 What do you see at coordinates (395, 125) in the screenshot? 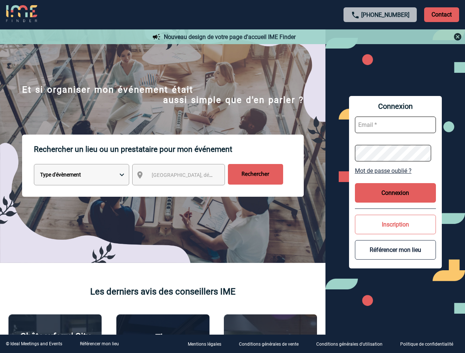
I see `input: Email *` at bounding box center [395, 125].